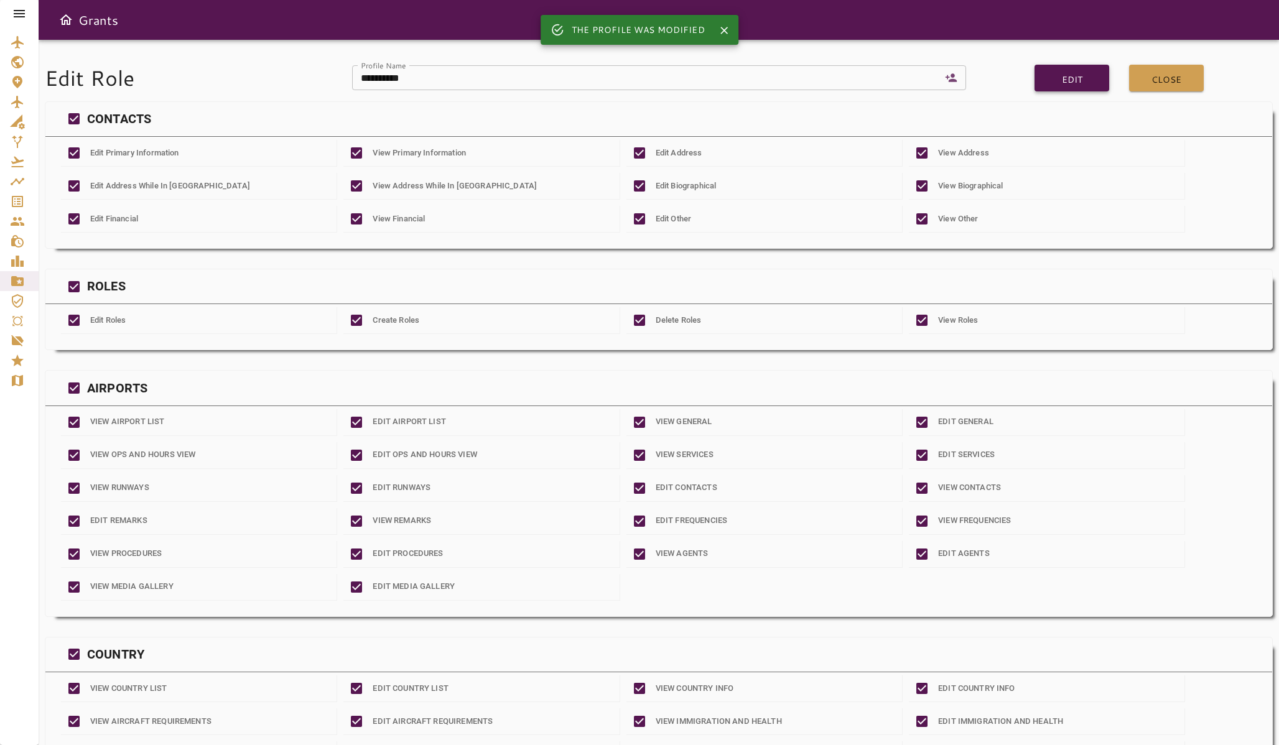 Image resolution: width=1279 pixels, height=745 pixels. I want to click on p: View Biographical, so click(970, 186).